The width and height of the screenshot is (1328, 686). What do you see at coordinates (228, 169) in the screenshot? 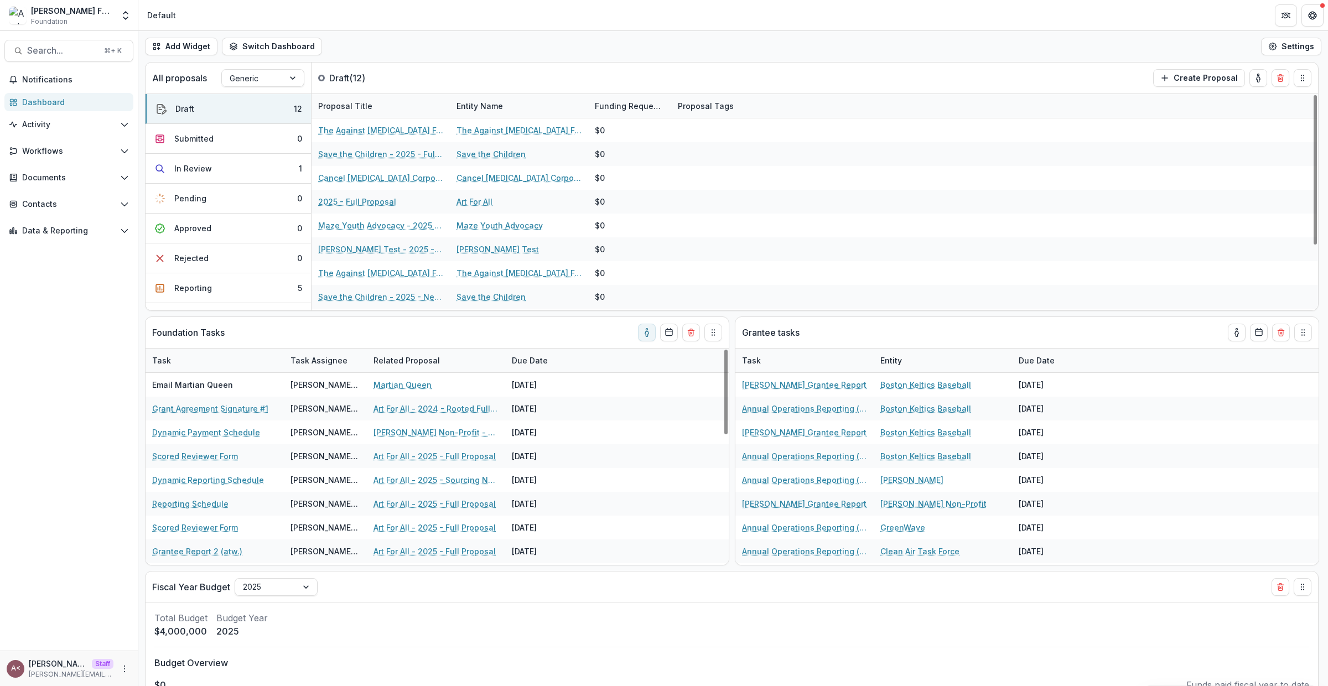
I see `button: In Review1` at bounding box center [228, 169].